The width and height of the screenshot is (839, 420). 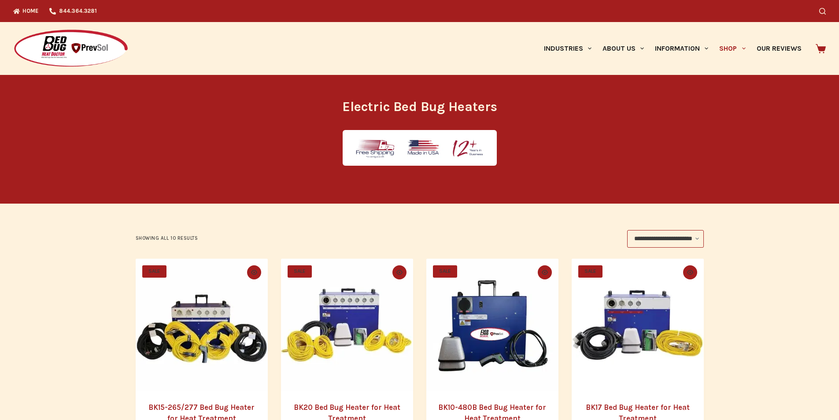 What do you see at coordinates (567, 48) in the screenshot?
I see `a: Industries` at bounding box center [567, 48].